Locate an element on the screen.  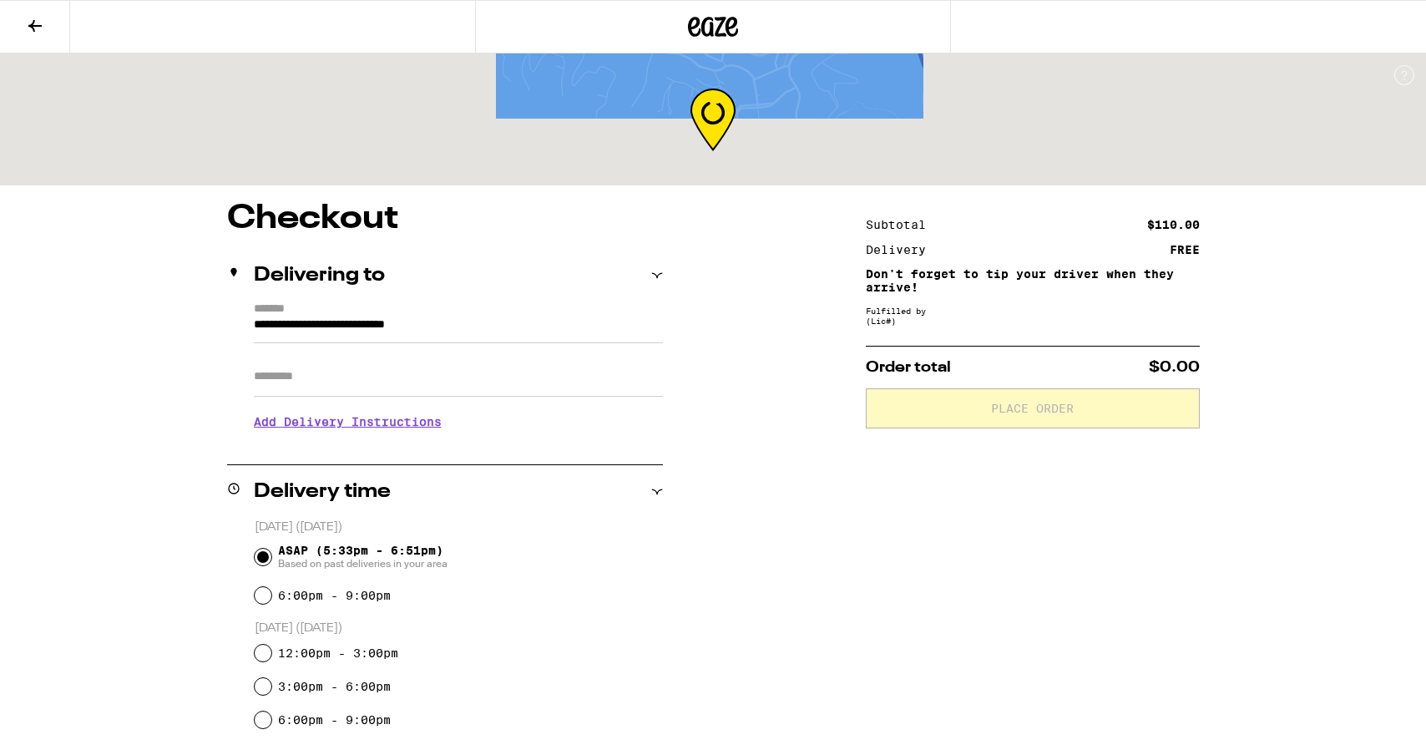
span: ASAP (5:33pm - 6:51pm) is located at coordinates (362, 557).